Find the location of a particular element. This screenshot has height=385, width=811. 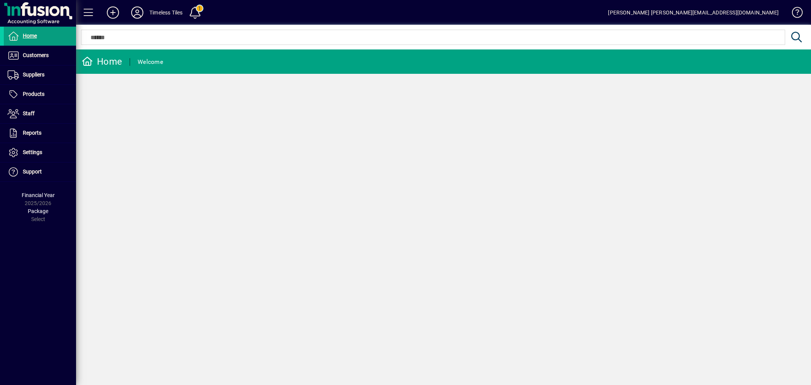

span: Products is located at coordinates (33, 94).